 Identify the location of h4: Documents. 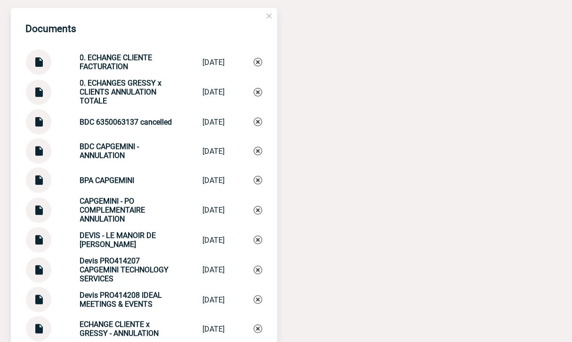
(51, 29).